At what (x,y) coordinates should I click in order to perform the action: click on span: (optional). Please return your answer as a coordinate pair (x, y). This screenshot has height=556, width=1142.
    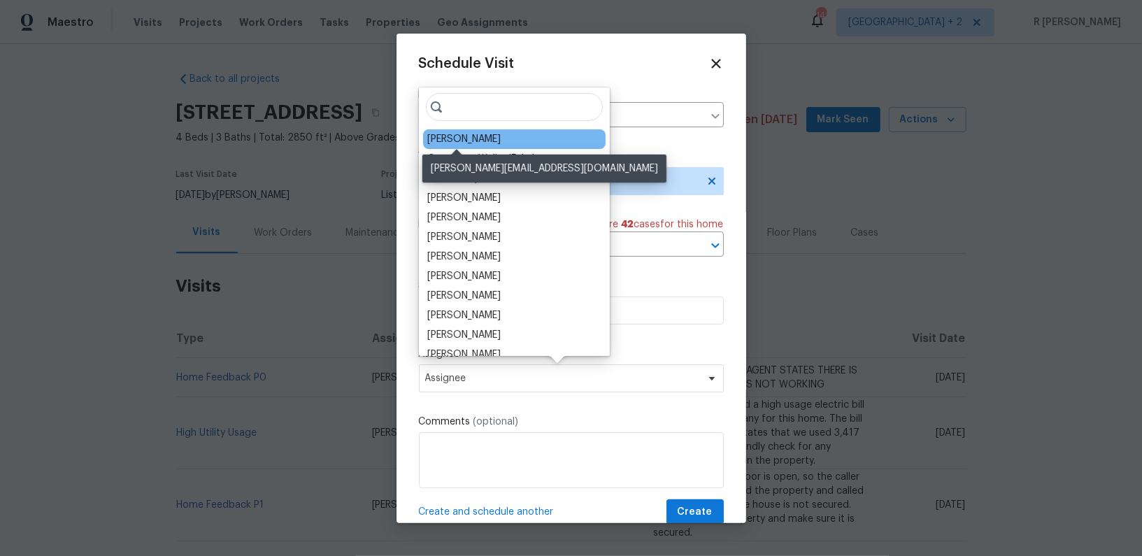
    Looking at the image, I should click on (496, 422).